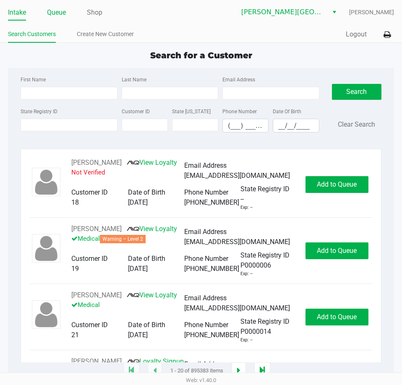 The width and height of the screenshot is (402, 385). What do you see at coordinates (17, 13) in the screenshot?
I see `a: Intake` at bounding box center [17, 13].